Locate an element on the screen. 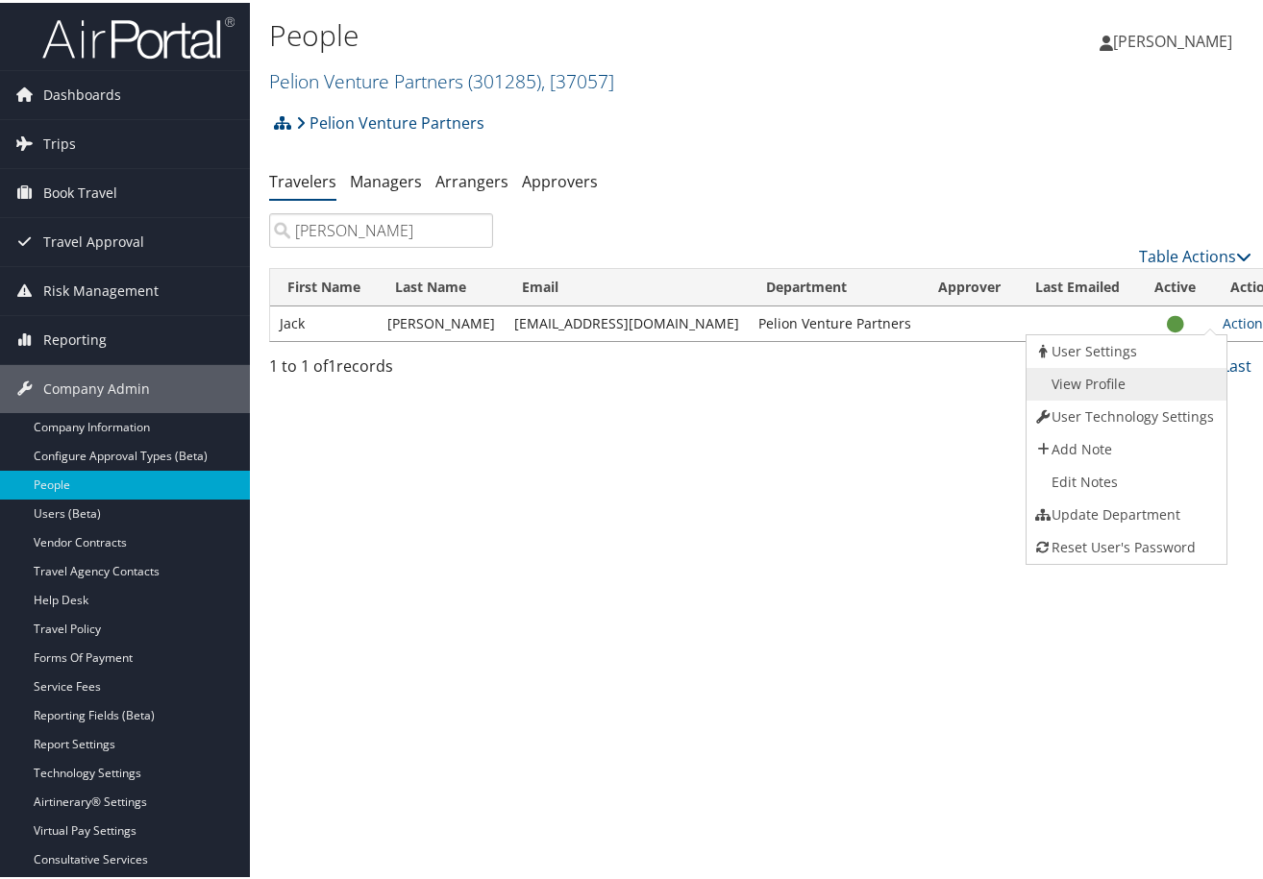 The width and height of the screenshot is (1263, 879). td: Jack is located at coordinates (324, 321).